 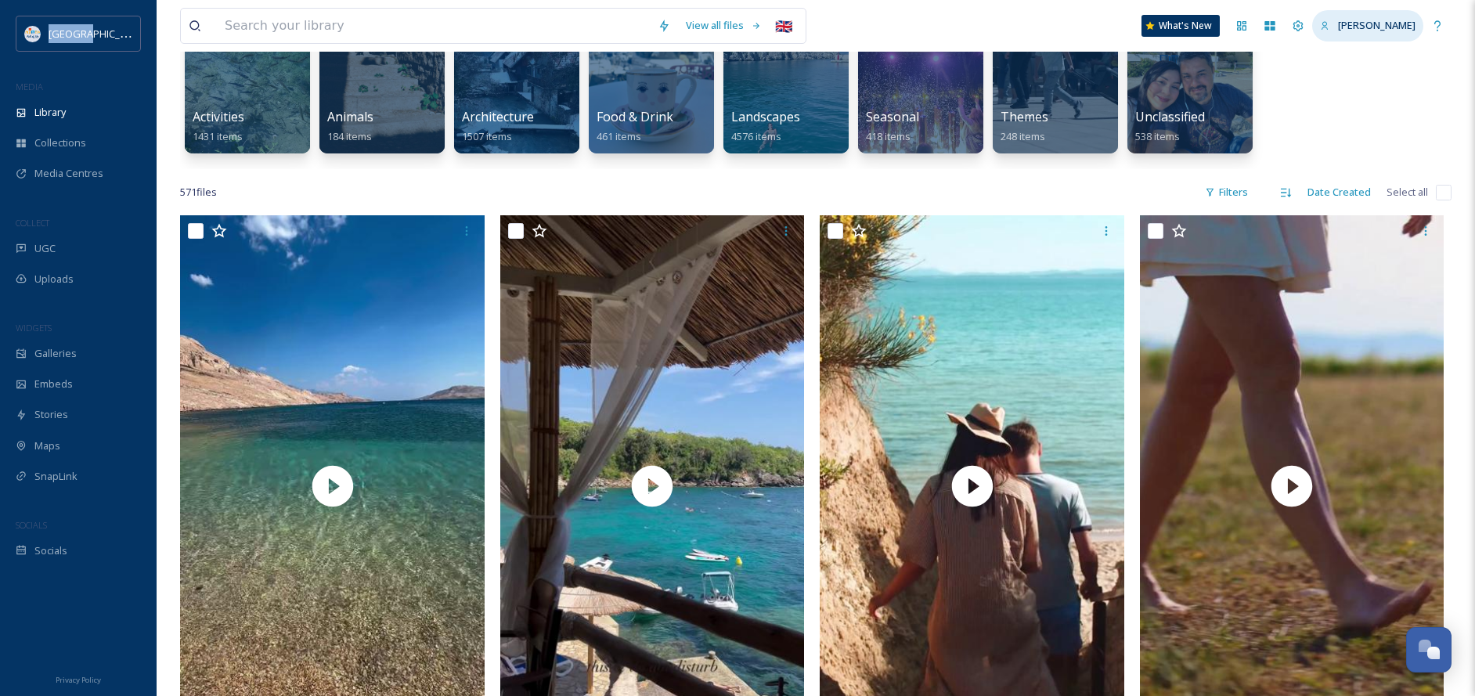 I want to click on span: 248 items, so click(x=1023, y=136).